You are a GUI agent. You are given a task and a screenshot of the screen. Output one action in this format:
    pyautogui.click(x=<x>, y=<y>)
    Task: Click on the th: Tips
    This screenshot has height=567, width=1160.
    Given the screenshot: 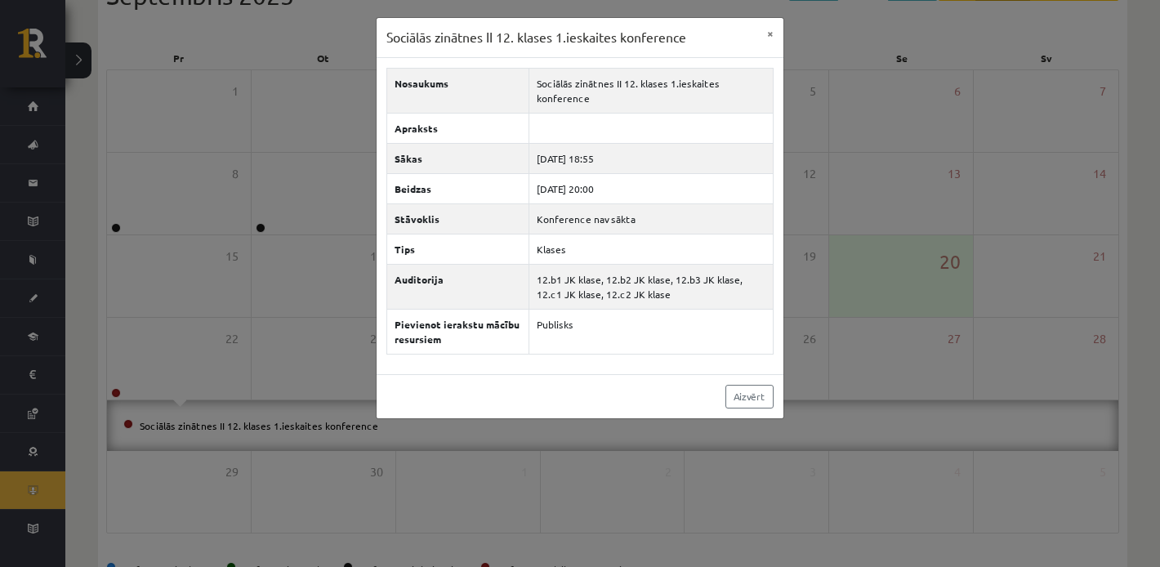 What is the action you would take?
    pyautogui.click(x=458, y=248)
    